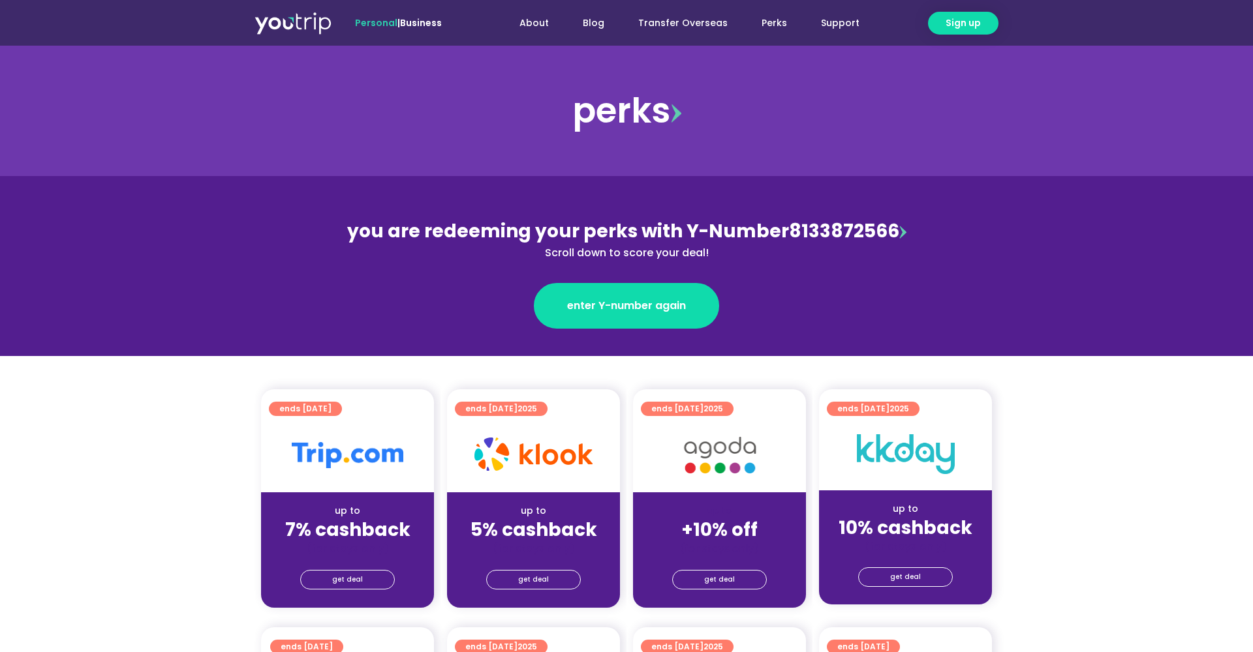 This screenshot has height=652, width=1253. Describe the element at coordinates (376, 23) in the screenshot. I see `span: Personal` at that location.